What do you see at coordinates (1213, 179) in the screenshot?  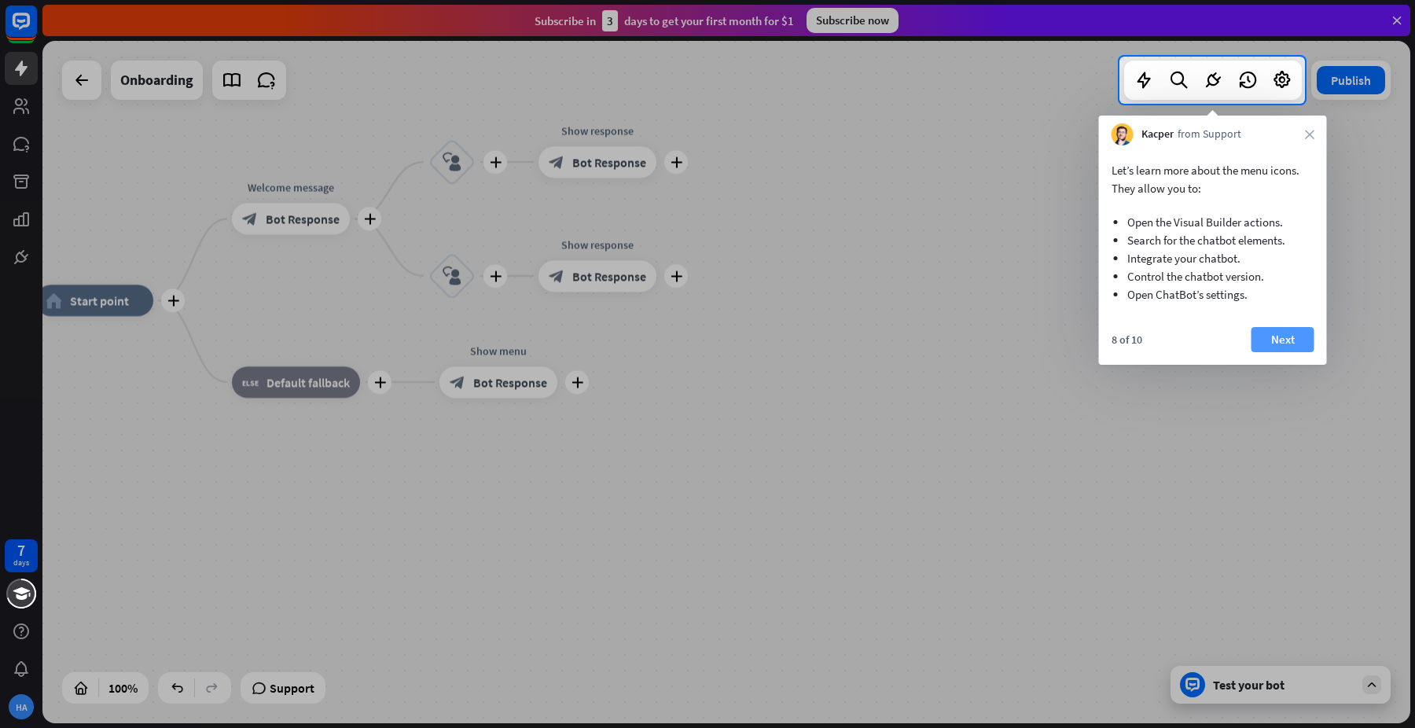 I see `p: Let’s learn more about the menu icons. They allow you to:` at bounding box center [1213, 179].